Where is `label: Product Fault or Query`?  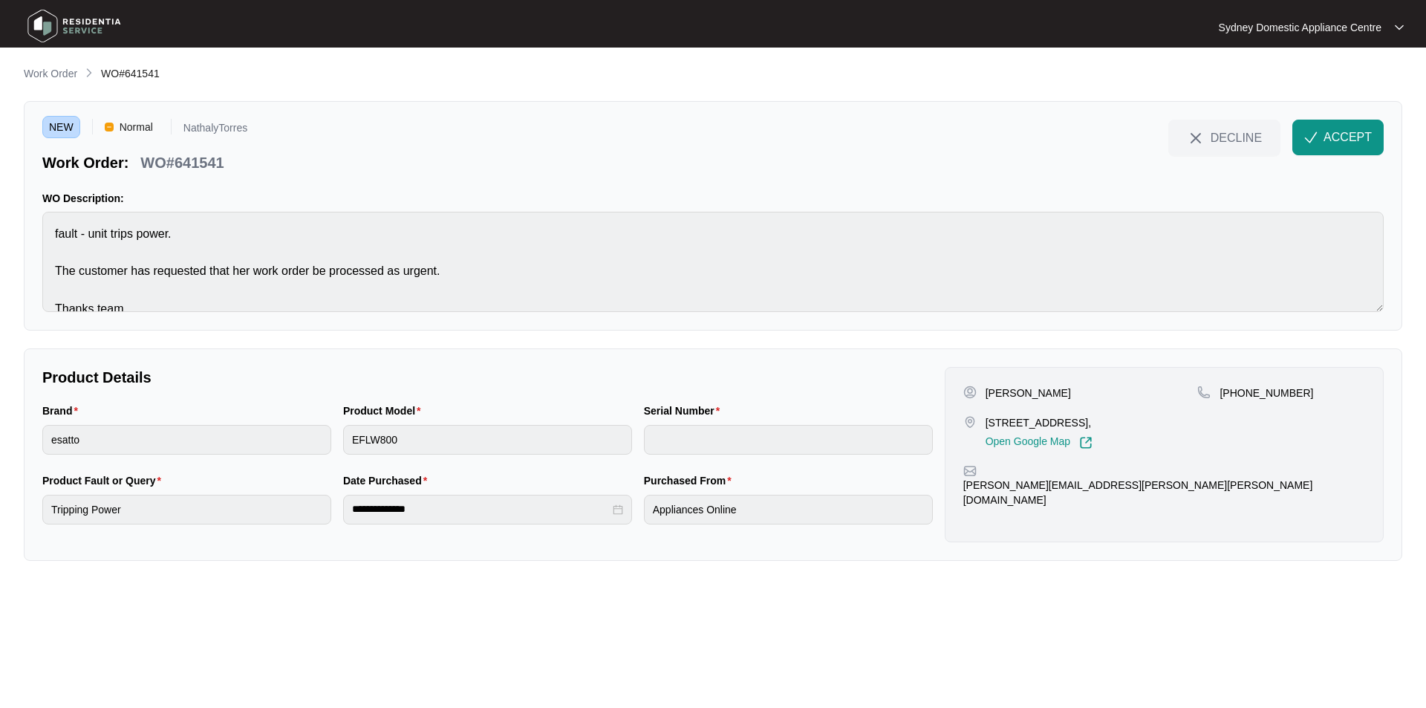 label: Product Fault or Query is located at coordinates (105, 481).